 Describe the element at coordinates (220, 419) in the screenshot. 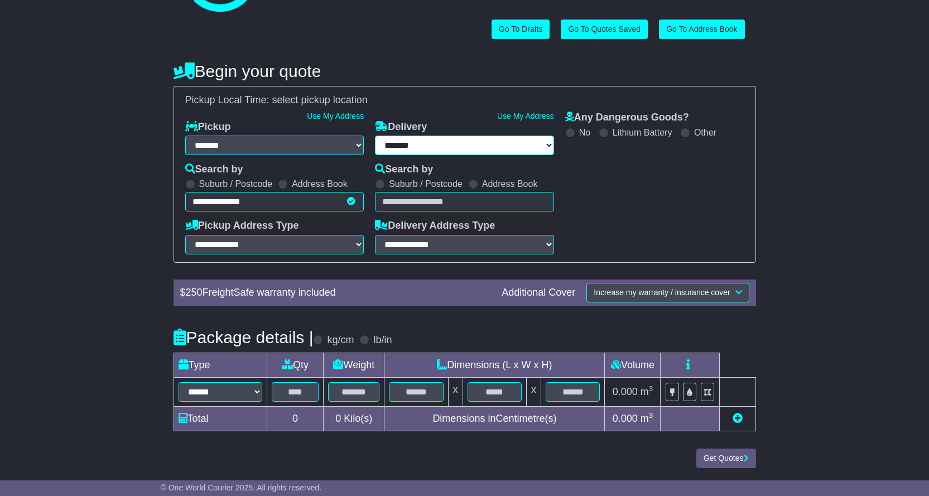

I see `td: Total` at that location.